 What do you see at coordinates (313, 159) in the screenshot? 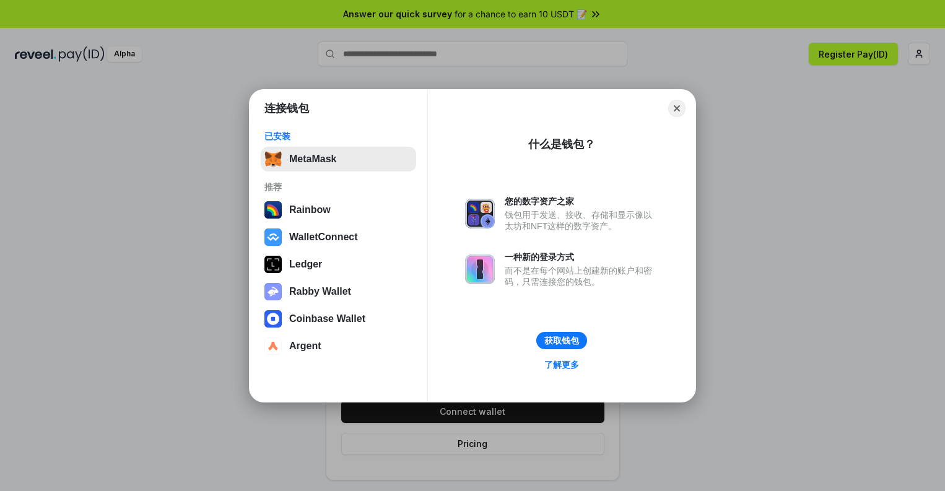
I see `div: MetaMask` at bounding box center [313, 159].